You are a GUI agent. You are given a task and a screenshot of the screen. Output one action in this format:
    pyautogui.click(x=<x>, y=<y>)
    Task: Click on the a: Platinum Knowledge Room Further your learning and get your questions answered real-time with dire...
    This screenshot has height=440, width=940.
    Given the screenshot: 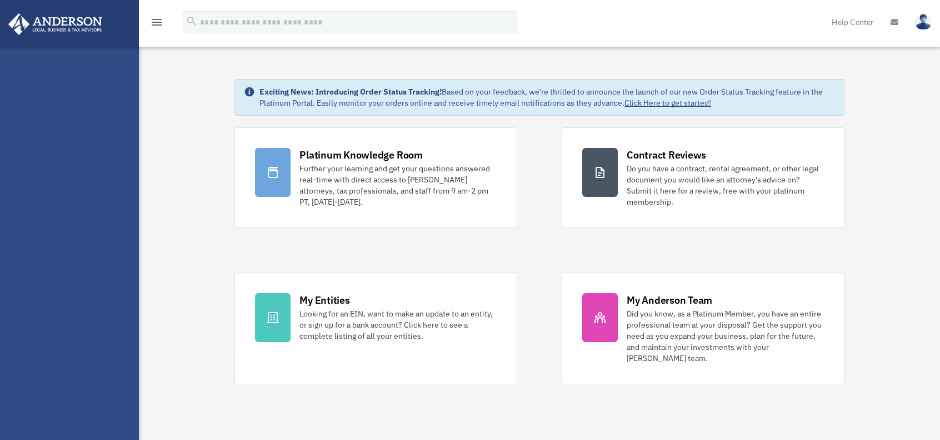 What is the action you would take?
    pyautogui.click(x=376, y=177)
    